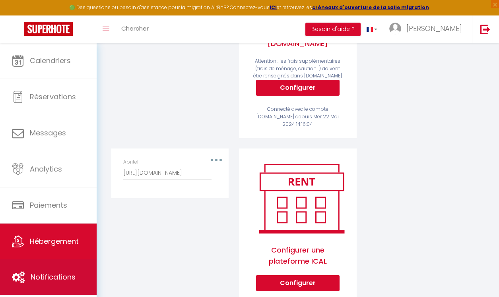 This screenshot has width=499, height=297. I want to click on img: logout, so click(485, 29).